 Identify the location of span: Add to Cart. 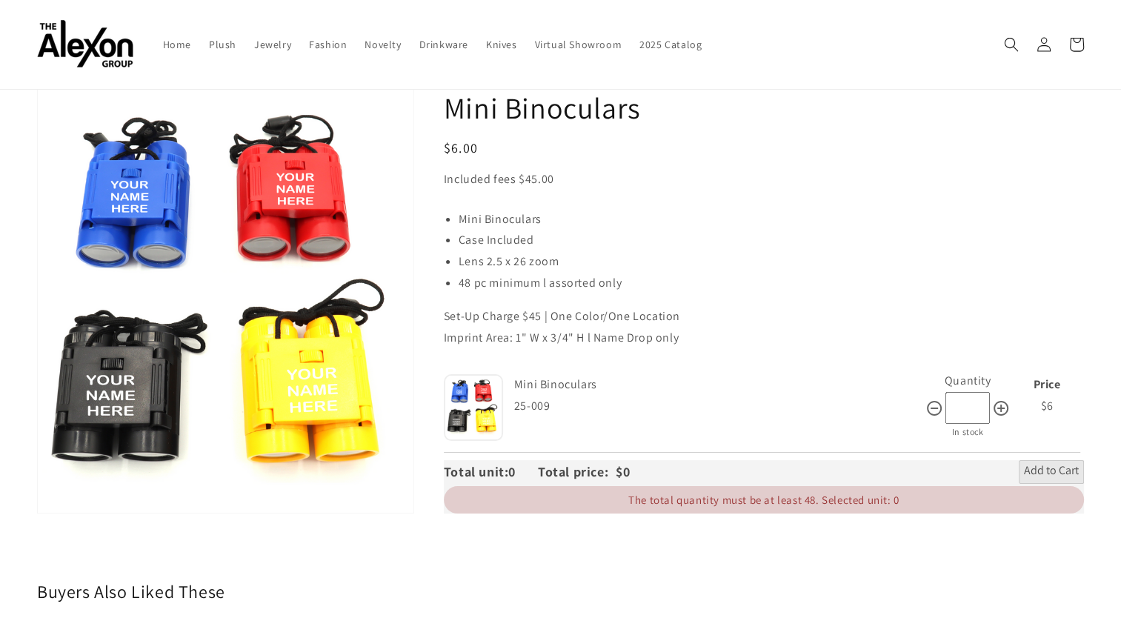
(1052, 472).